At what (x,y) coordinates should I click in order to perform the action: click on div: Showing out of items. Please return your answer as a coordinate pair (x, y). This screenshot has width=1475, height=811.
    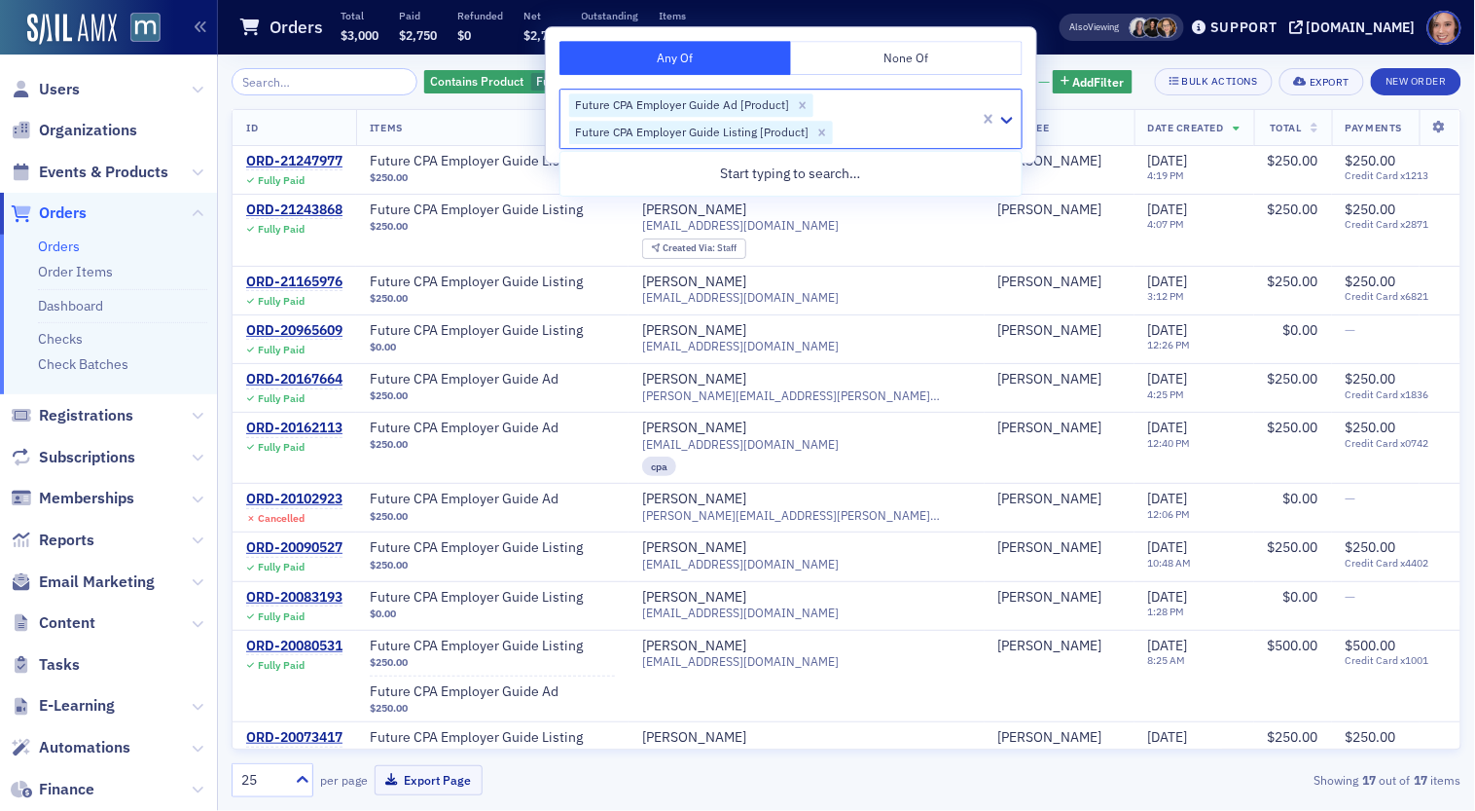
    Looking at the image, I should click on (1263, 779).